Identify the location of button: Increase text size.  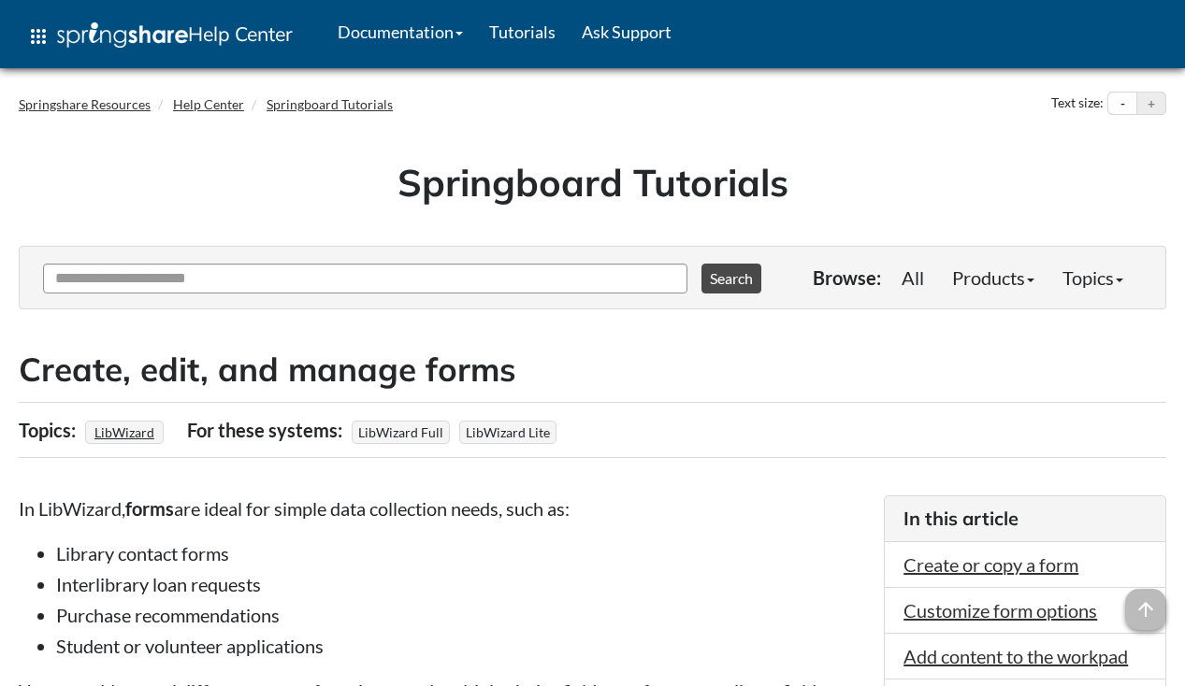
(1151, 104).